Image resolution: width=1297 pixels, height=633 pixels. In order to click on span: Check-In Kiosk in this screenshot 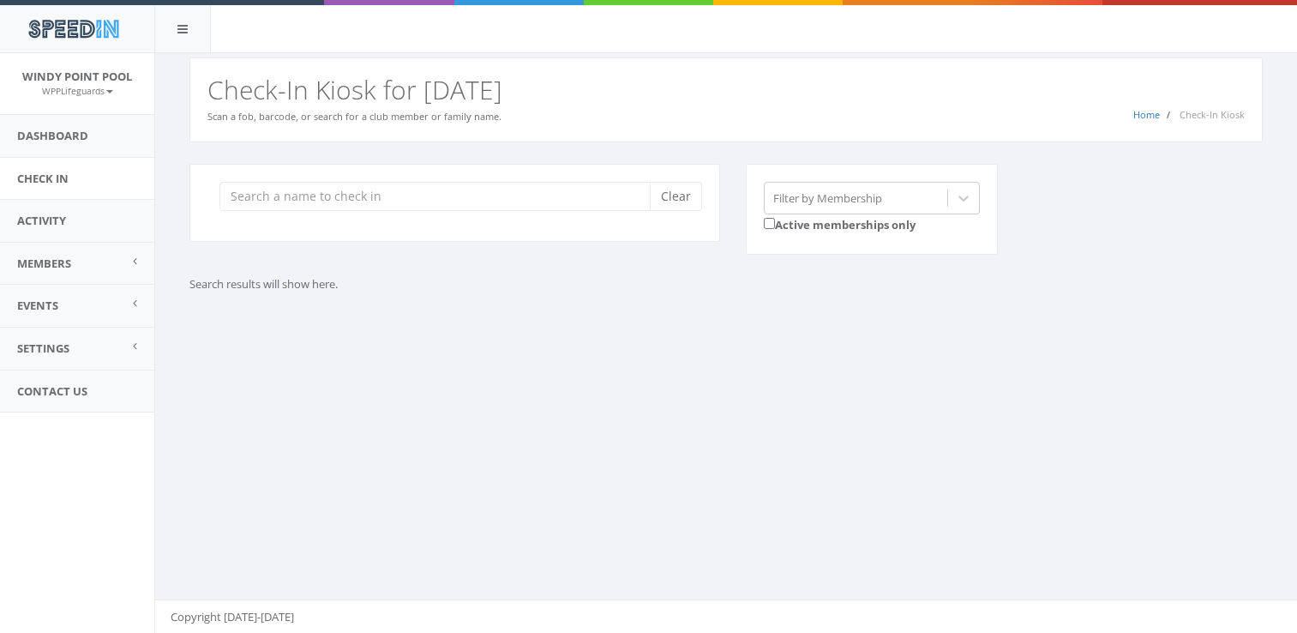, I will do `click(1213, 114)`.